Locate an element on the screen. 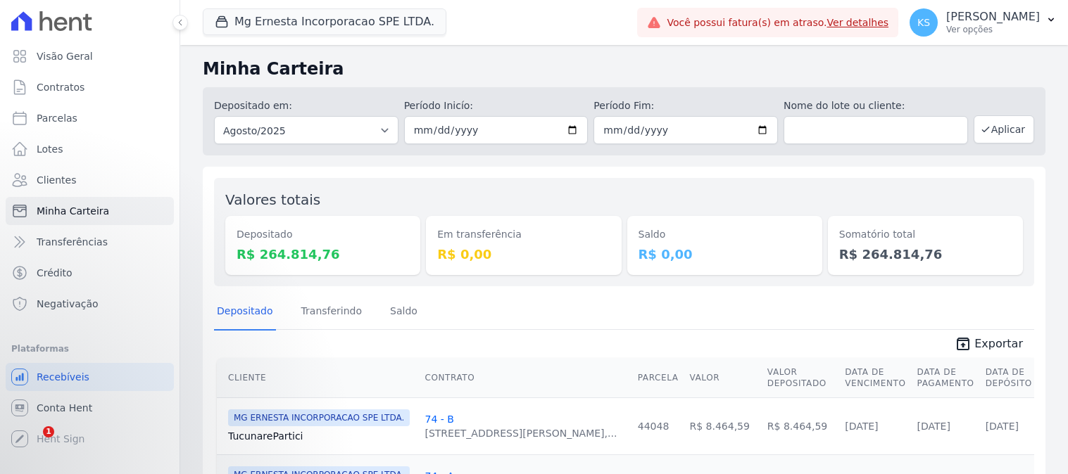 This screenshot has width=1068, height=474. a: Crédito is located at coordinates (89, 273).